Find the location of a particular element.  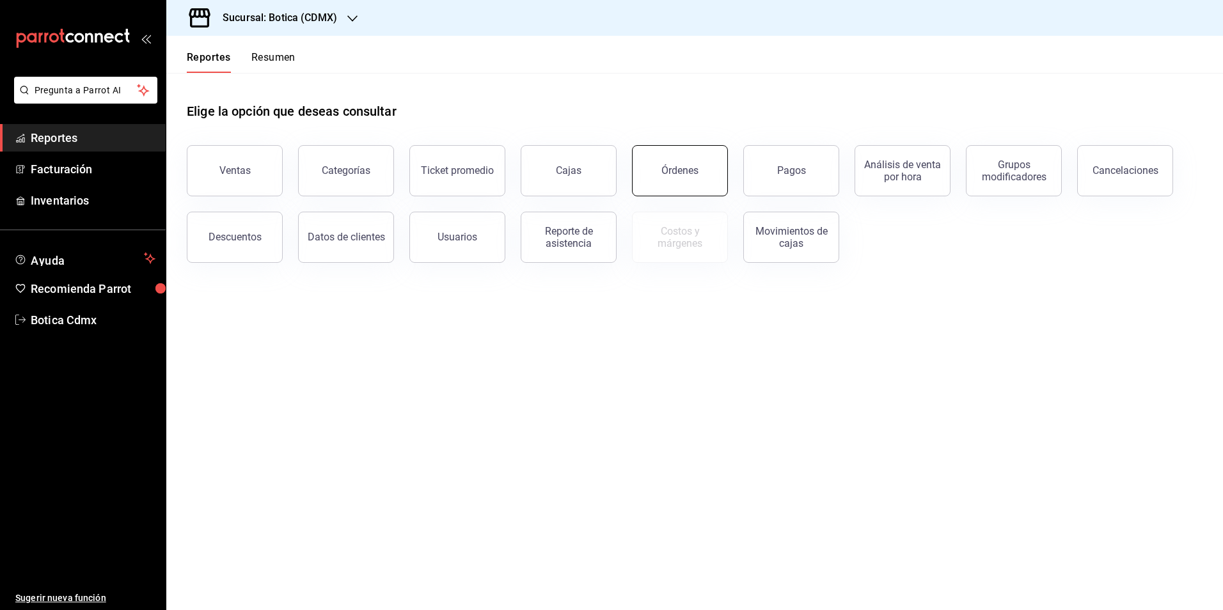

div: Descuentos is located at coordinates (235, 237).